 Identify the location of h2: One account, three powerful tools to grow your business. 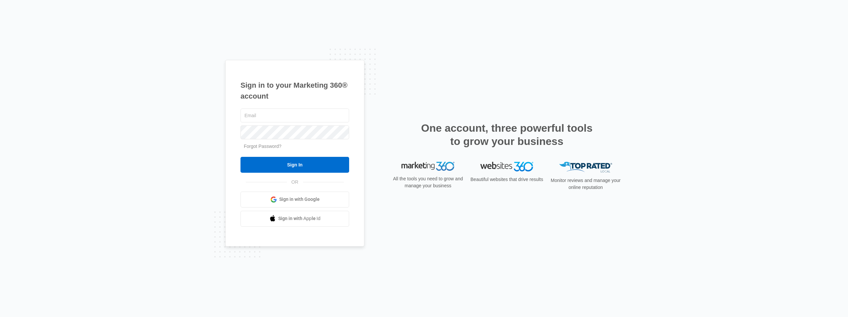
(507, 135).